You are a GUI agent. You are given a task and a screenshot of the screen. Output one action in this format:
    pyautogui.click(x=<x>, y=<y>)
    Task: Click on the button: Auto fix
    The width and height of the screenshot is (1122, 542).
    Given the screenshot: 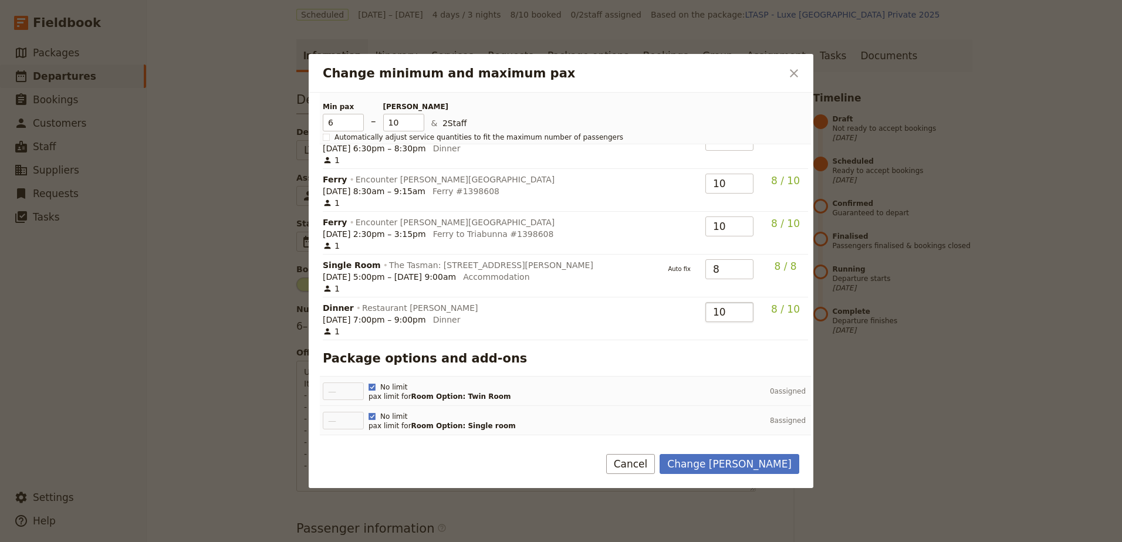 What is the action you would take?
    pyautogui.click(x=679, y=269)
    